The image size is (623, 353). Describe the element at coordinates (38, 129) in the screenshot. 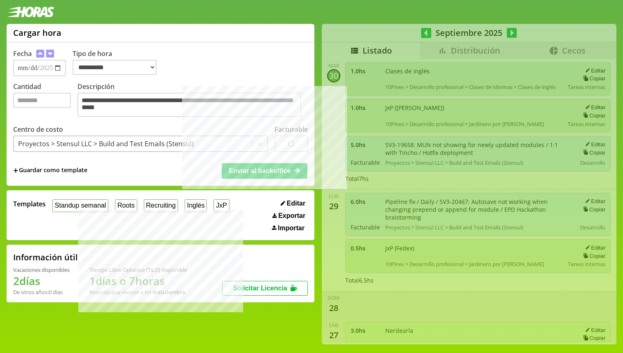

I see `label: Centro de costo` at that location.